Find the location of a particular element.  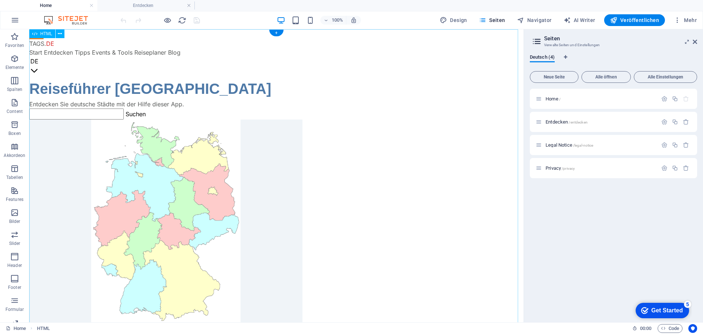

nav: breadcrumb is located at coordinates (43, 328).